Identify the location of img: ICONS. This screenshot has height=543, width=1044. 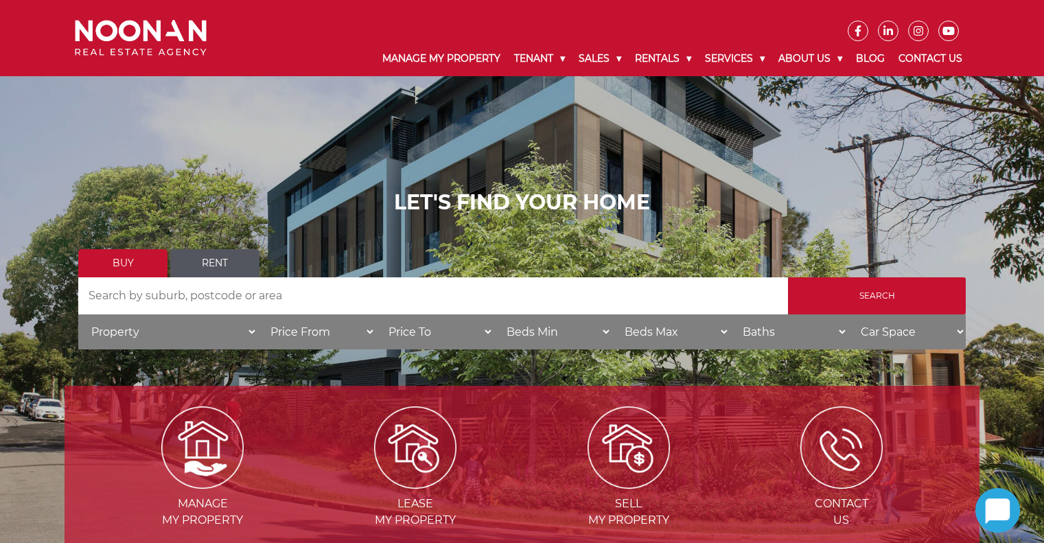
(842, 448).